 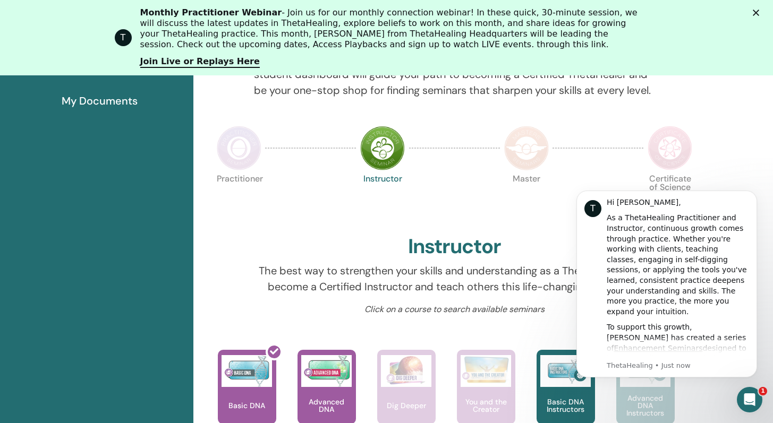 What do you see at coordinates (239, 148) in the screenshot?
I see `img: Practitioner` at bounding box center [239, 148].